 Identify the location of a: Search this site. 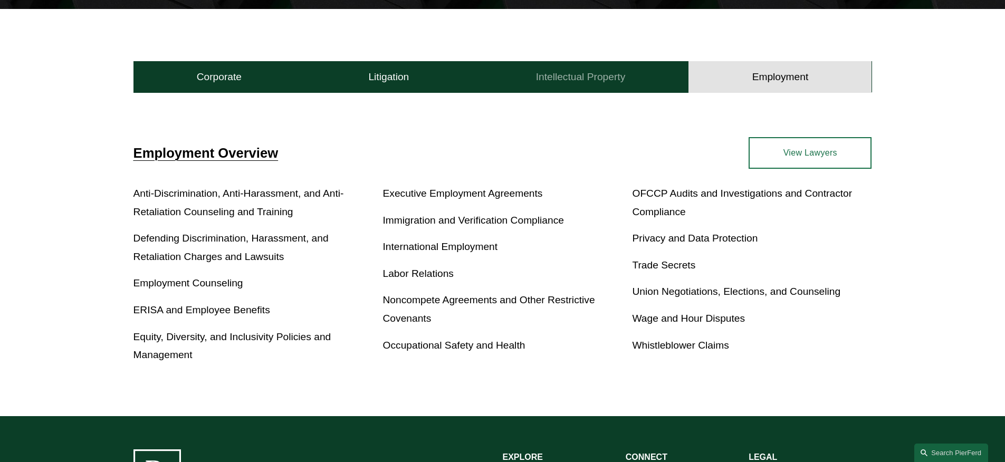
(951, 452).